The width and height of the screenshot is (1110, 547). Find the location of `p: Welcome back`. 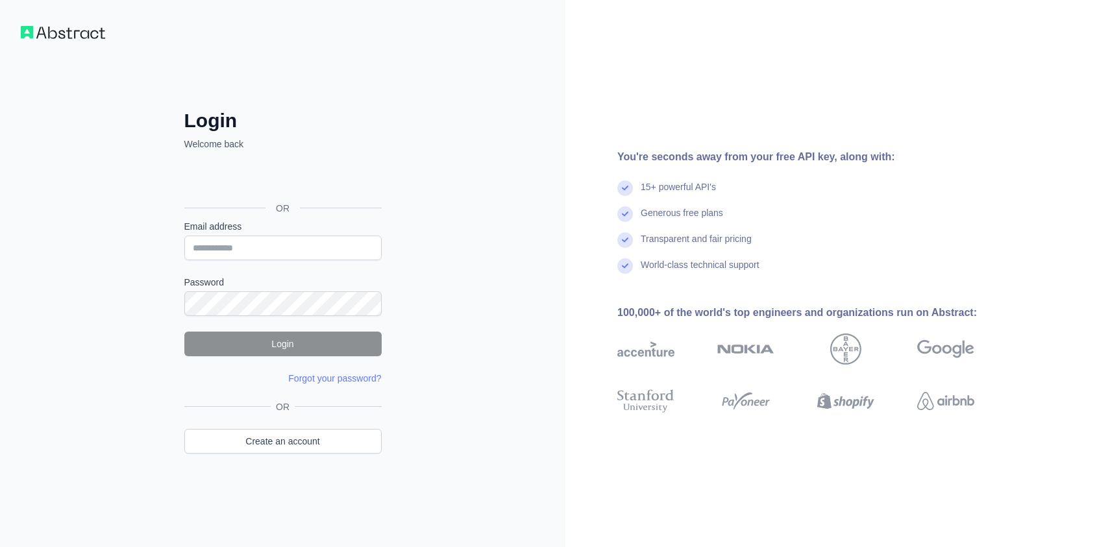

p: Welcome back is located at coordinates (283, 144).